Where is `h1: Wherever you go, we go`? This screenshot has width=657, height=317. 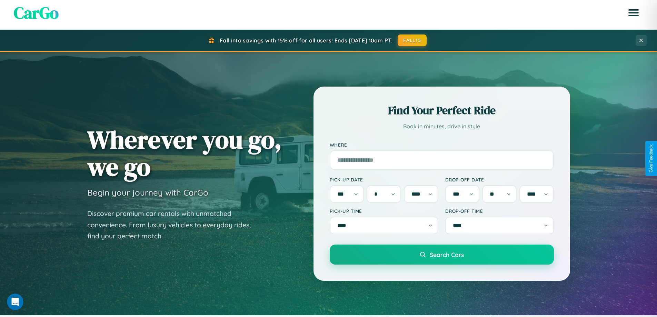 h1: Wherever you go, we go is located at coordinates (185, 153).